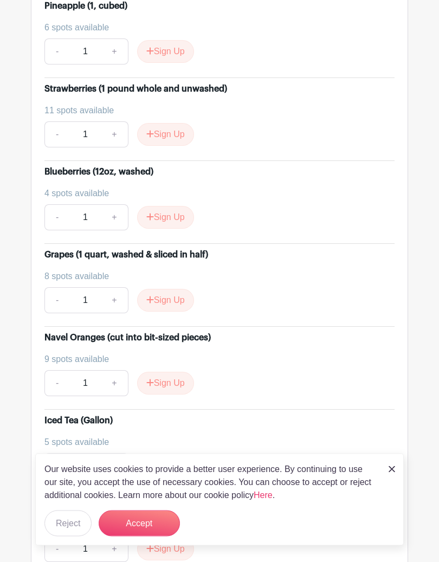 Image resolution: width=439 pixels, height=562 pixels. I want to click on div: 8 spots available, so click(215, 277).